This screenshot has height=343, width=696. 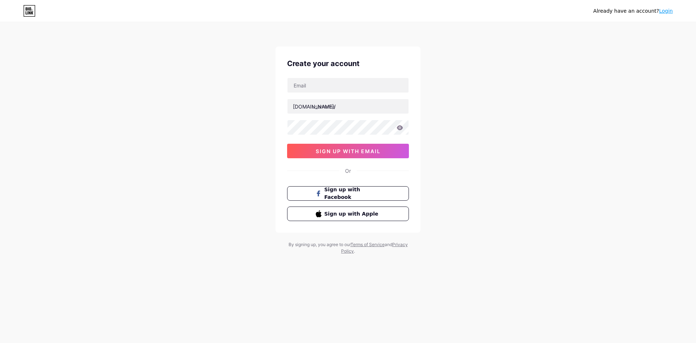 I want to click on a: Terms of Service, so click(x=368, y=244).